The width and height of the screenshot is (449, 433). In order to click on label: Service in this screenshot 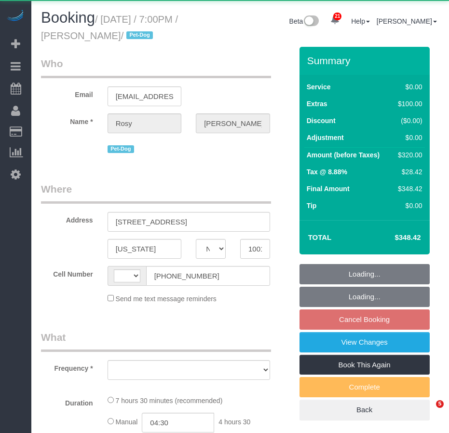, I will do `click(319, 87)`.